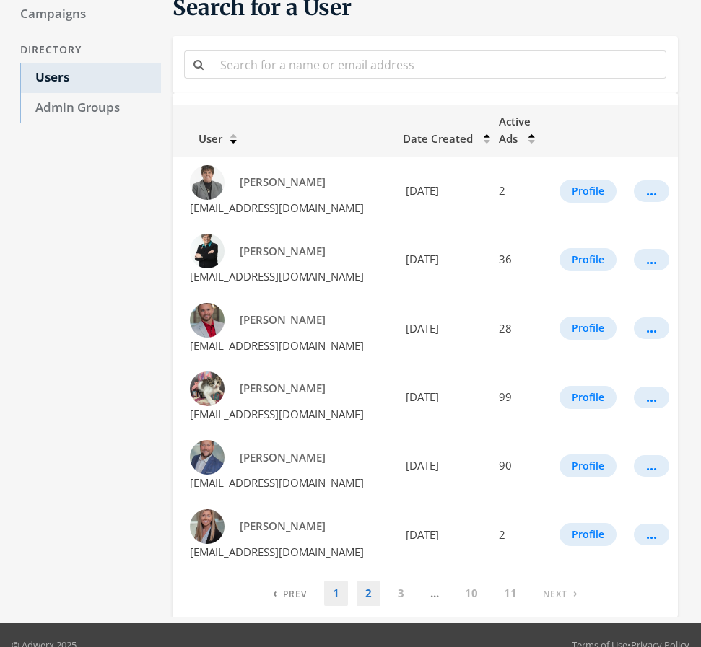  What do you see at coordinates (510, 593) in the screenshot?
I see `a: 11` at bounding box center [510, 593].